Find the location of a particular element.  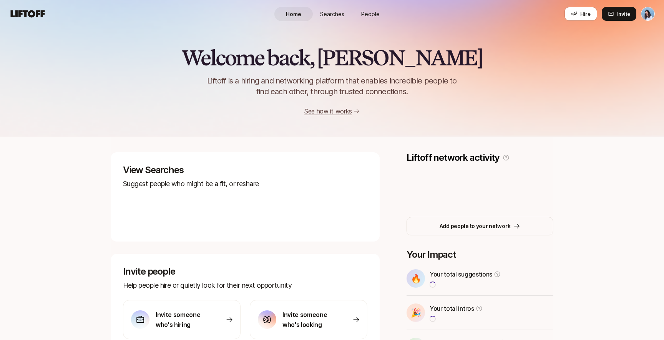

p: Invite people is located at coordinates (245, 271).